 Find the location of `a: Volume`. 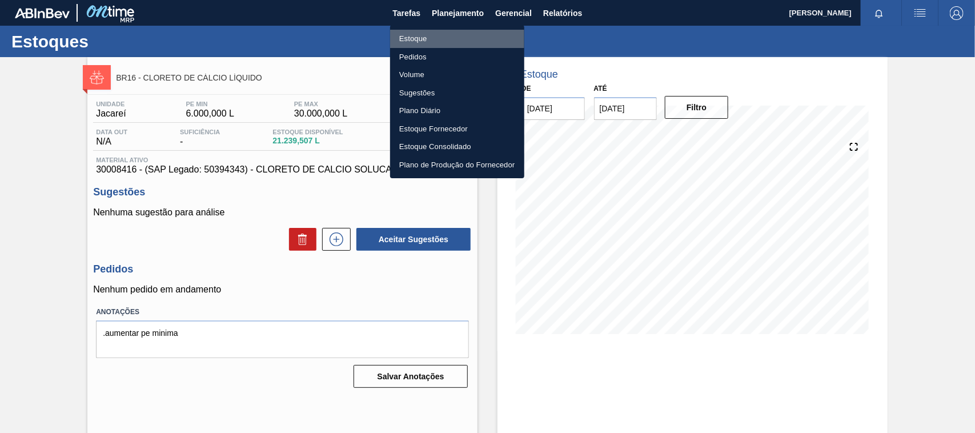

a: Volume is located at coordinates (457, 75).